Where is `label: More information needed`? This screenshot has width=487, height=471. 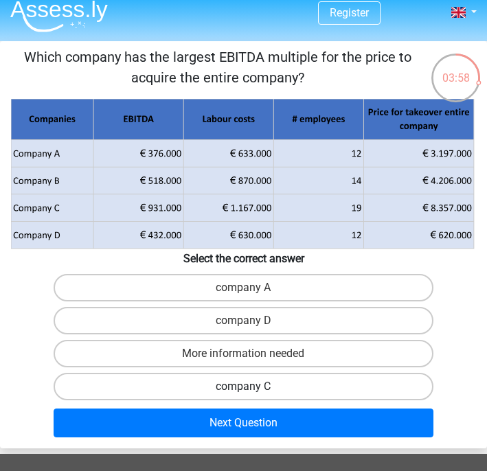
label: More information needed is located at coordinates (243, 354).